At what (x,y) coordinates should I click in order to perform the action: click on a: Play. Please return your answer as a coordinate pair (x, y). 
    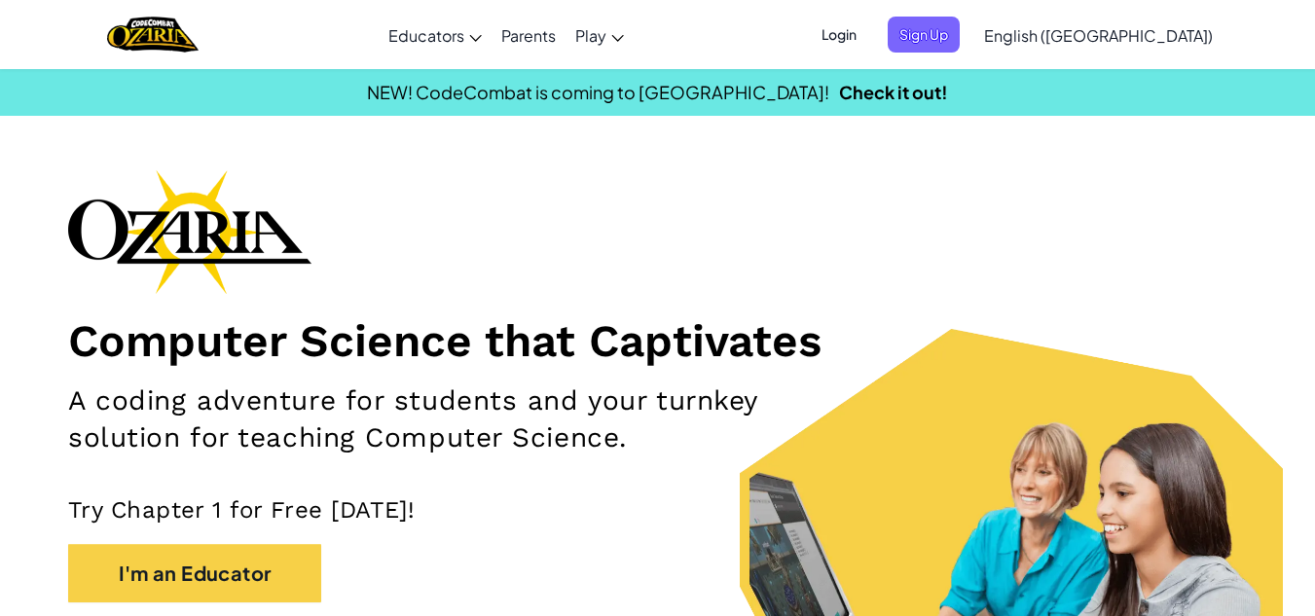
    Looking at the image, I should click on (599, 35).